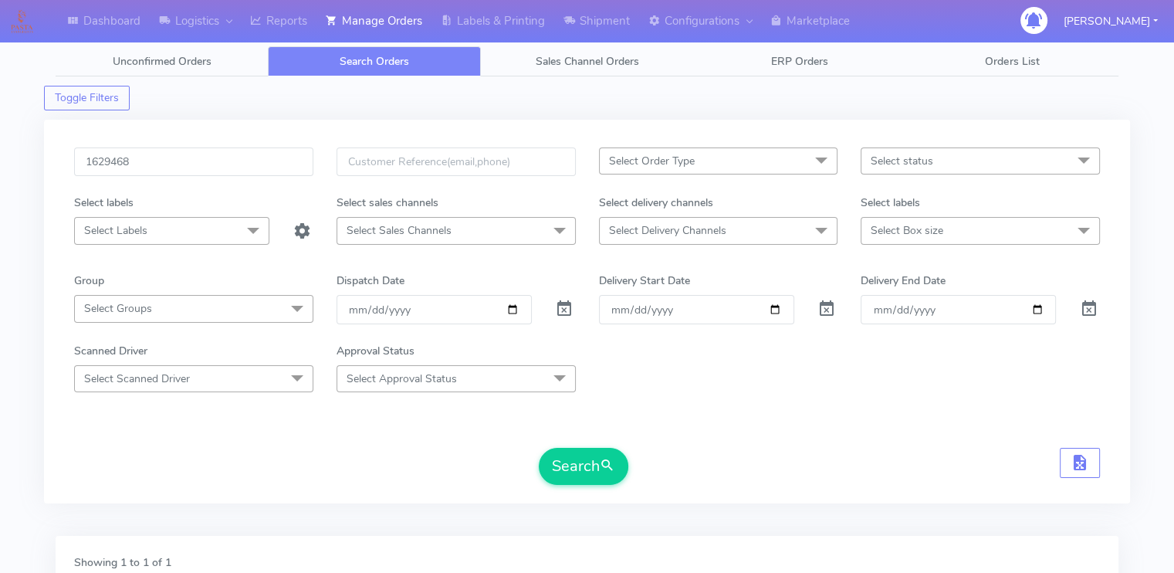 The height and width of the screenshot is (573, 1174). Describe the element at coordinates (370, 280) in the screenshot. I see `label: Dispatch Date` at that location.